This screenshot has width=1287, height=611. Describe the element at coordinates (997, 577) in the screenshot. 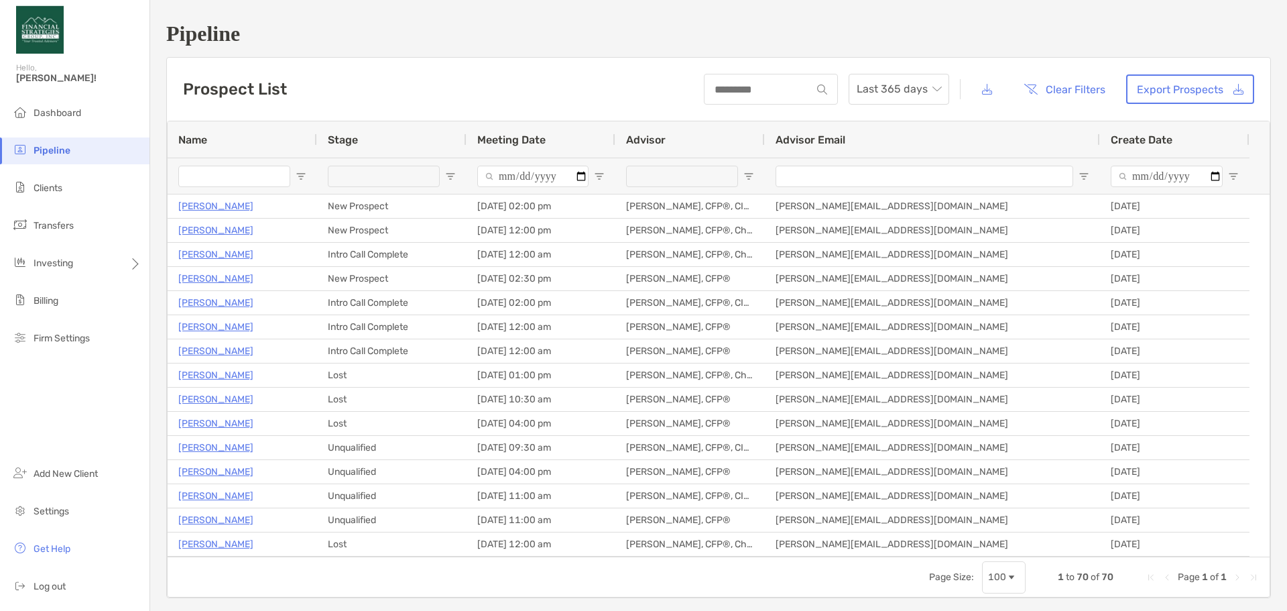

I see `div: 100` at that location.